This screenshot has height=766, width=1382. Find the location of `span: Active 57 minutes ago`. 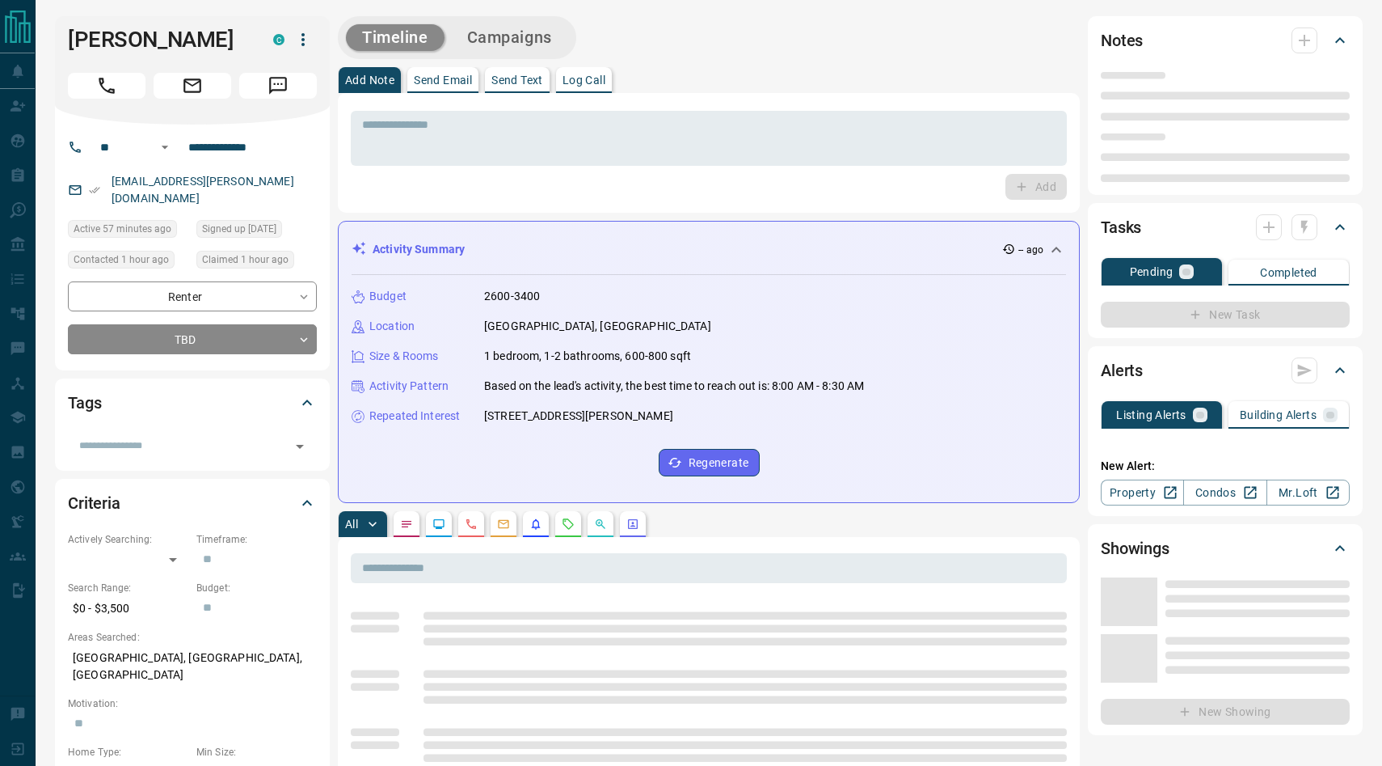

span: Active 57 minutes ago is located at coordinates (122, 229).